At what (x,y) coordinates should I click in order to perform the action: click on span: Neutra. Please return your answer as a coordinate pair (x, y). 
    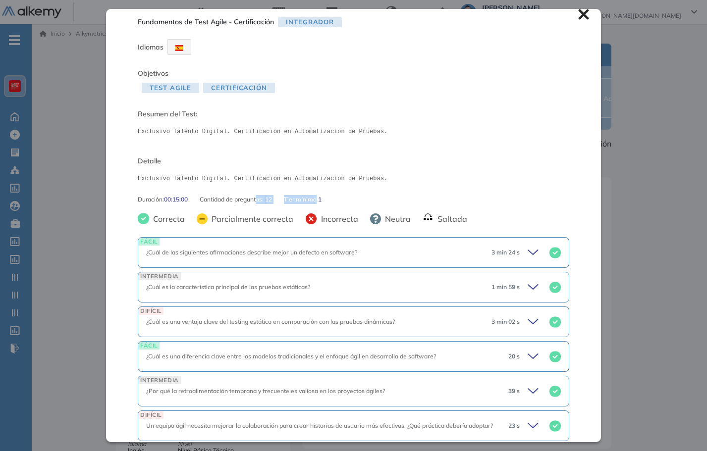
    Looking at the image, I should click on (396, 219).